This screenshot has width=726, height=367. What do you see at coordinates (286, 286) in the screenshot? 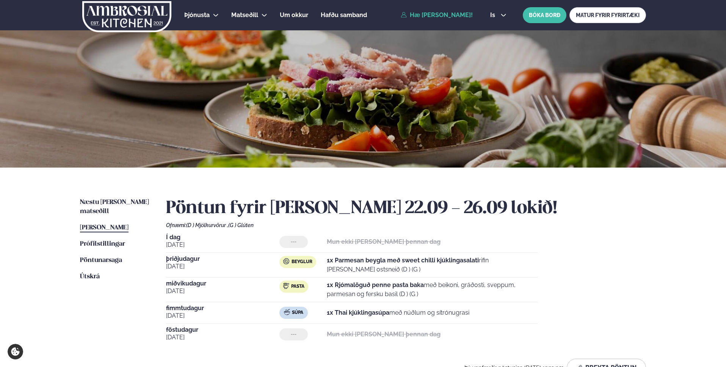
I see `img: pasta.svg` at bounding box center [286, 286].